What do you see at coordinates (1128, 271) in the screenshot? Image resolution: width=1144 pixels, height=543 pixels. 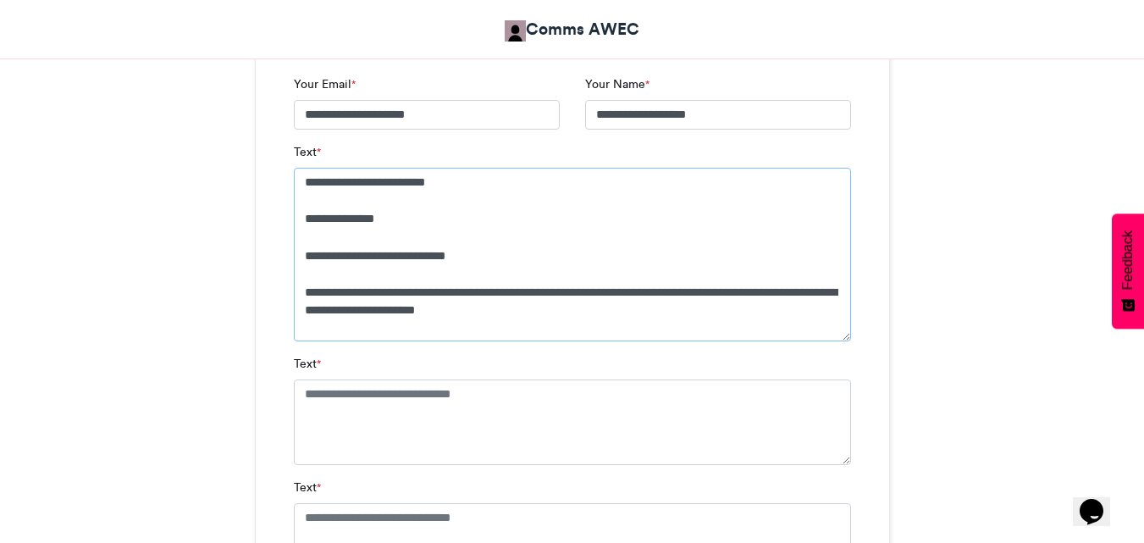 I see `button: Feedback - Show survey` at bounding box center [1128, 271].